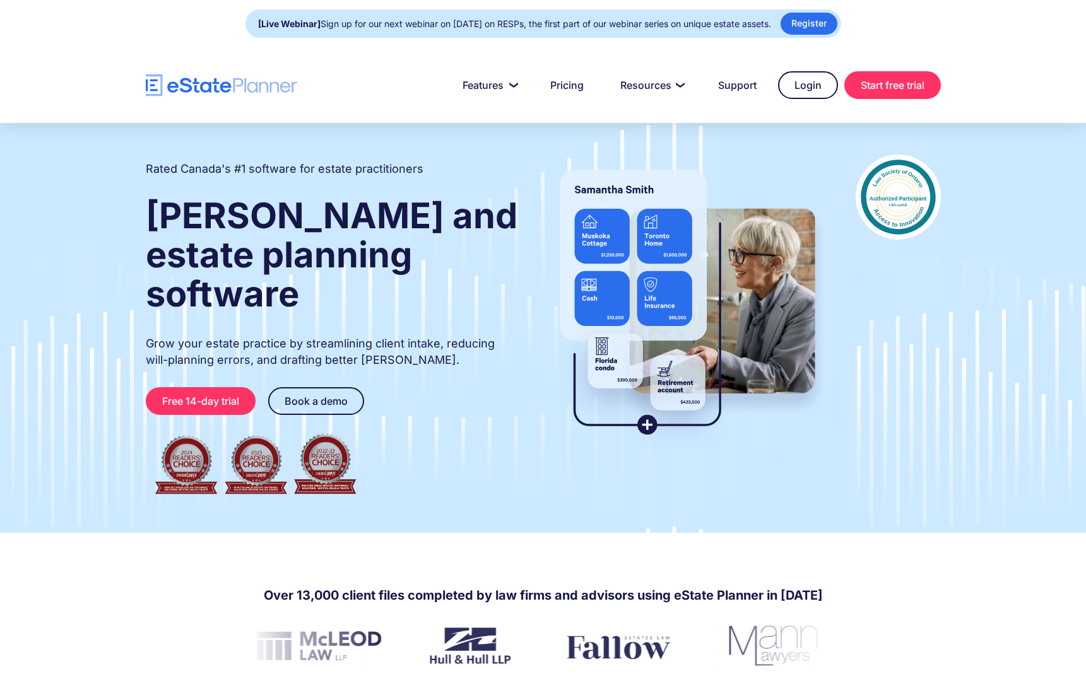 The width and height of the screenshot is (1086, 681). Describe the element at coordinates (316, 401) in the screenshot. I see `a: Book a demo` at that location.